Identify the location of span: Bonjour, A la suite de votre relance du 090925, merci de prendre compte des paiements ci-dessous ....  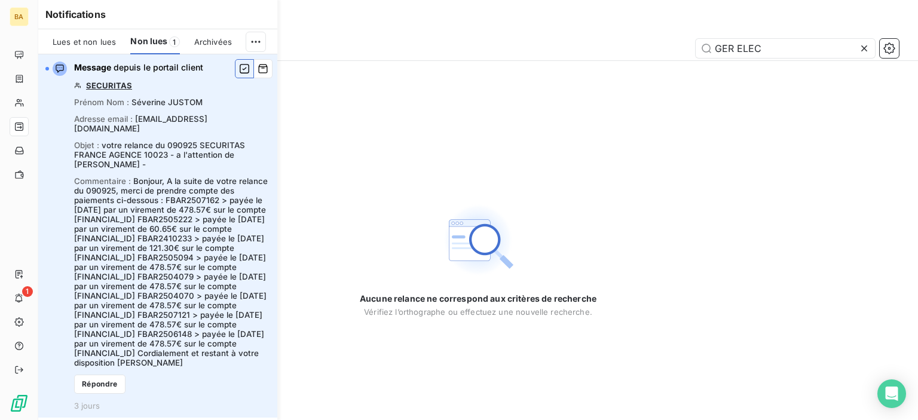
(171, 272).